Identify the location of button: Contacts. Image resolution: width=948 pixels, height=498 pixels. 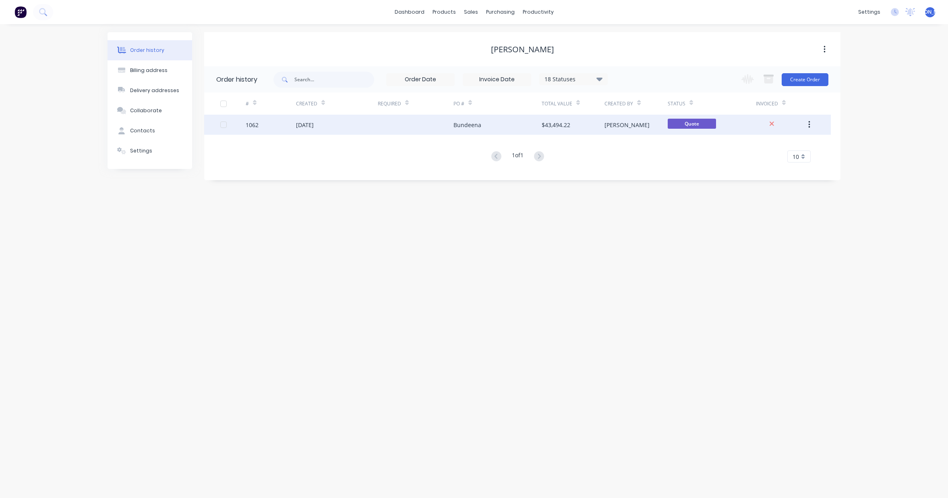
(150, 131).